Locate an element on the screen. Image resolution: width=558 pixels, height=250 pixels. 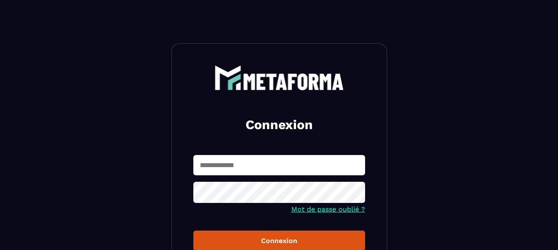
h2: Connexion is located at coordinates (279, 125).